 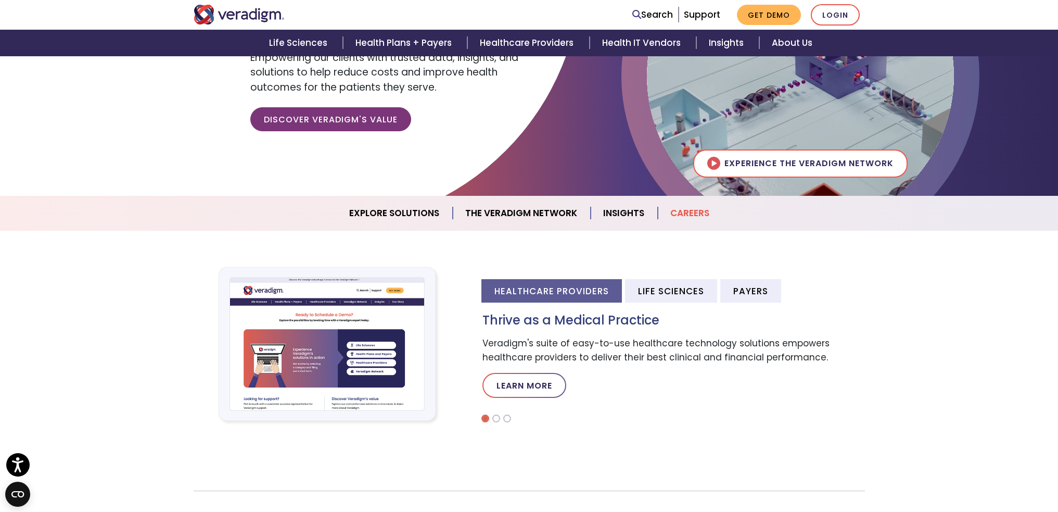 What do you see at coordinates (702, 15) in the screenshot?
I see `a: Support` at bounding box center [702, 15].